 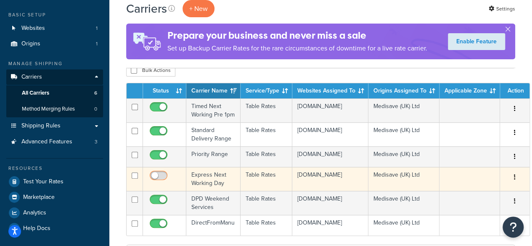 I want to click on th: Status: activate to sort column ascending, so click(x=164, y=91).